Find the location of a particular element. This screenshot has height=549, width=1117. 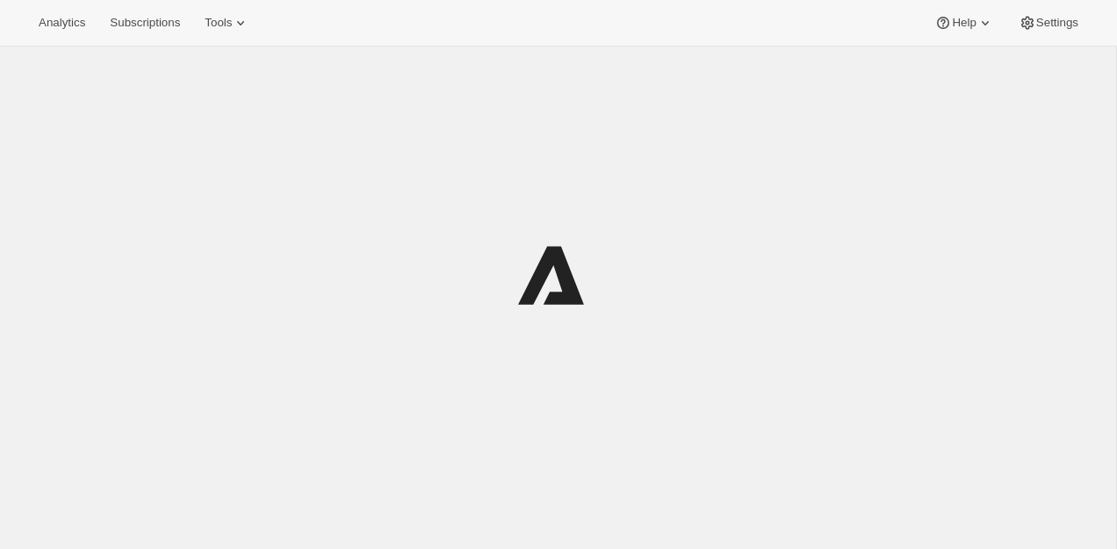

span: Subscriptions is located at coordinates (145, 23).